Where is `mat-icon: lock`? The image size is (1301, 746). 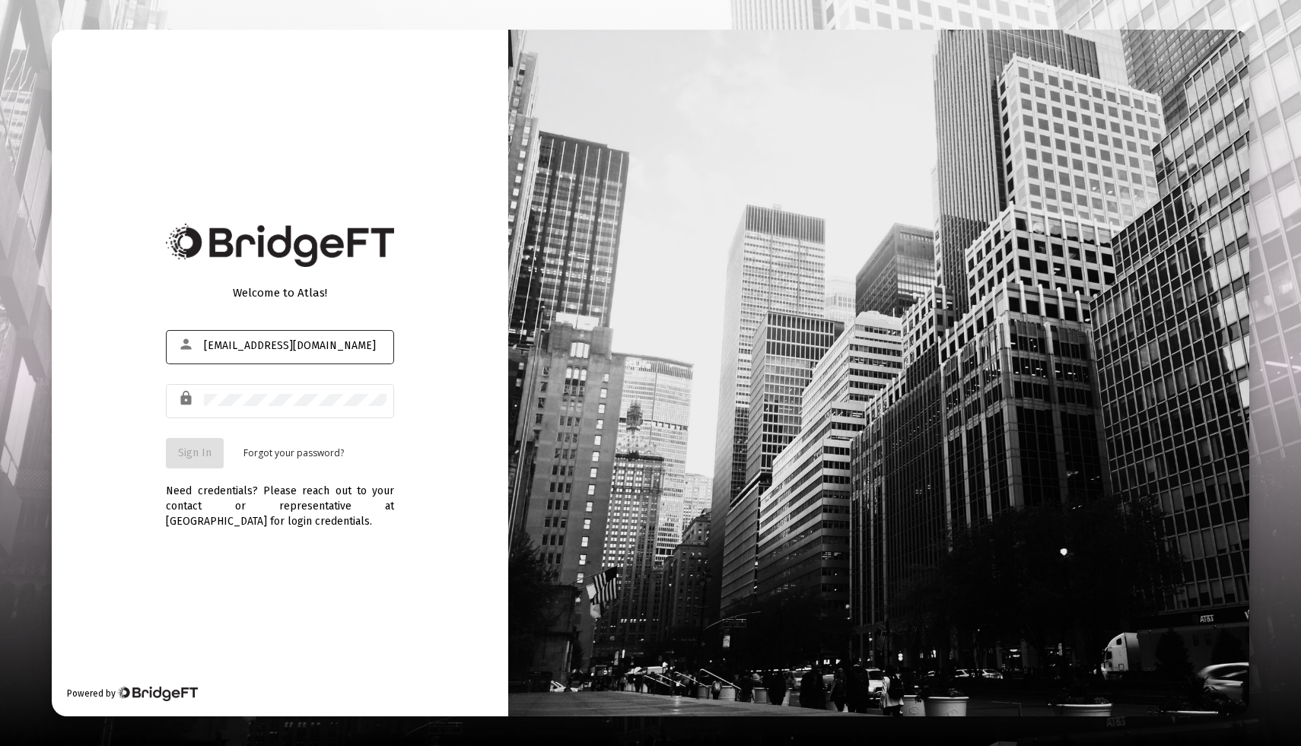
mat-icon: lock is located at coordinates (187, 399).